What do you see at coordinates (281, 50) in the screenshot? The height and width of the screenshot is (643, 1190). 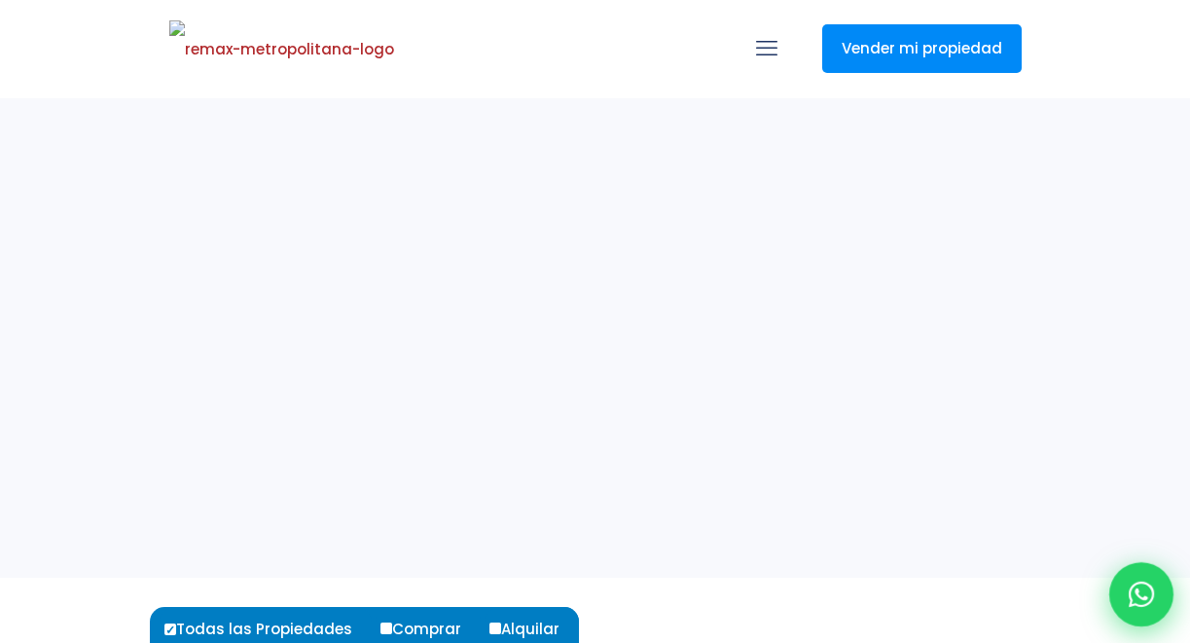 I see `img: remax-metropolitana-logo` at bounding box center [281, 50].